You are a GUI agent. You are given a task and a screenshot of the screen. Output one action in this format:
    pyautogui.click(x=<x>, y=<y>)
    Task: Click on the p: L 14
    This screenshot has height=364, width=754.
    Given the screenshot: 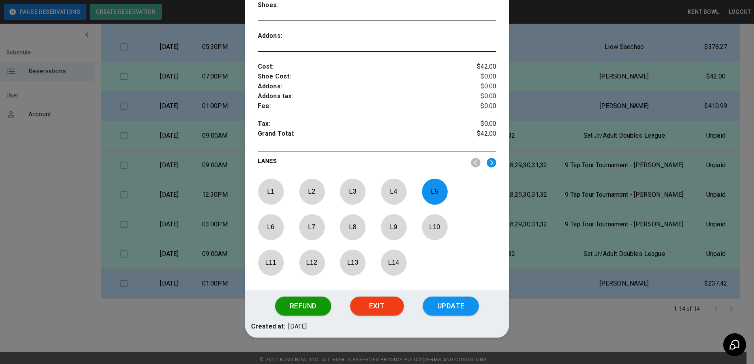 What is the action you would take?
    pyautogui.click(x=393, y=262)
    